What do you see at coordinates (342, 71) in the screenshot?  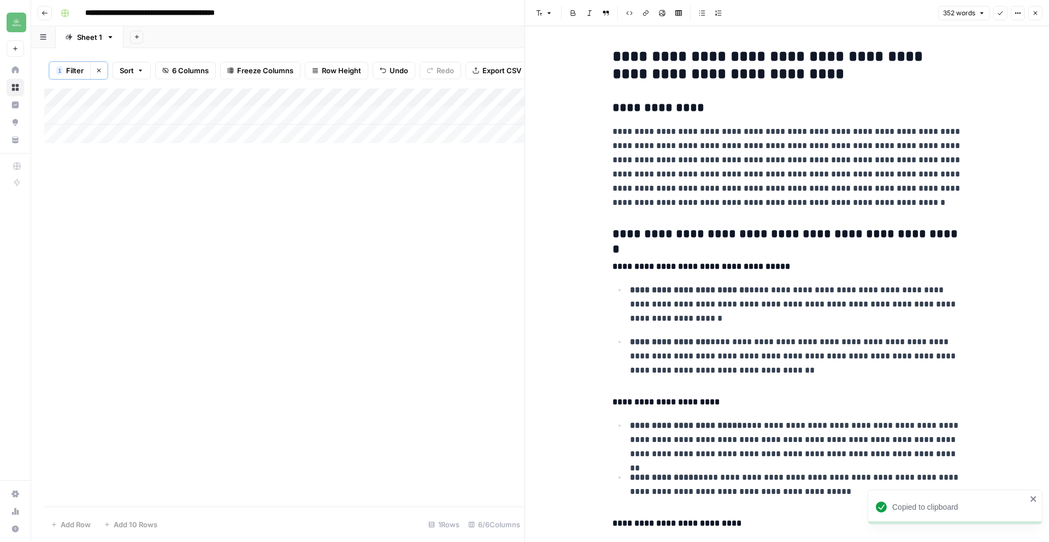 I see `span: Row Height` at bounding box center [342, 71].